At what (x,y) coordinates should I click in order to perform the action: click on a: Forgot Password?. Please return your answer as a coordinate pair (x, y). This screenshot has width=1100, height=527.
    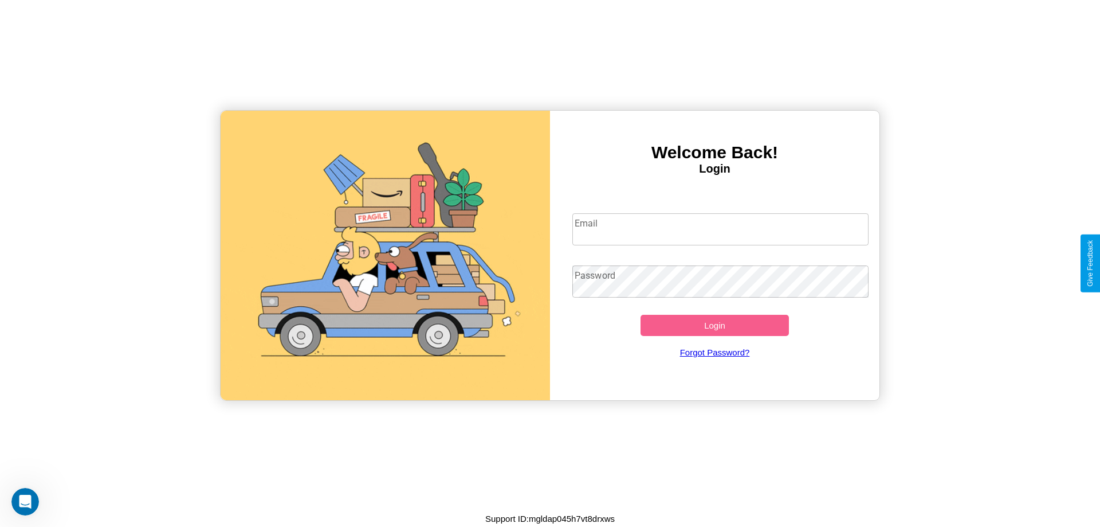
    Looking at the image, I should click on (715, 352).